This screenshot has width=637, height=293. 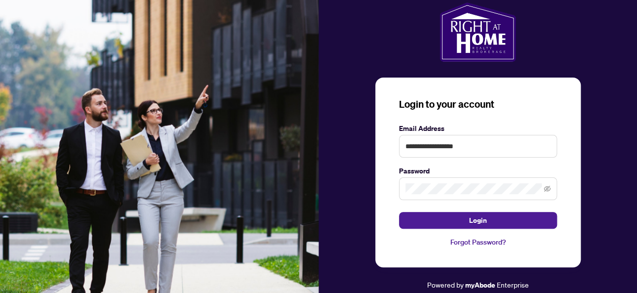 I want to click on a: Forgot Password?, so click(x=478, y=242).